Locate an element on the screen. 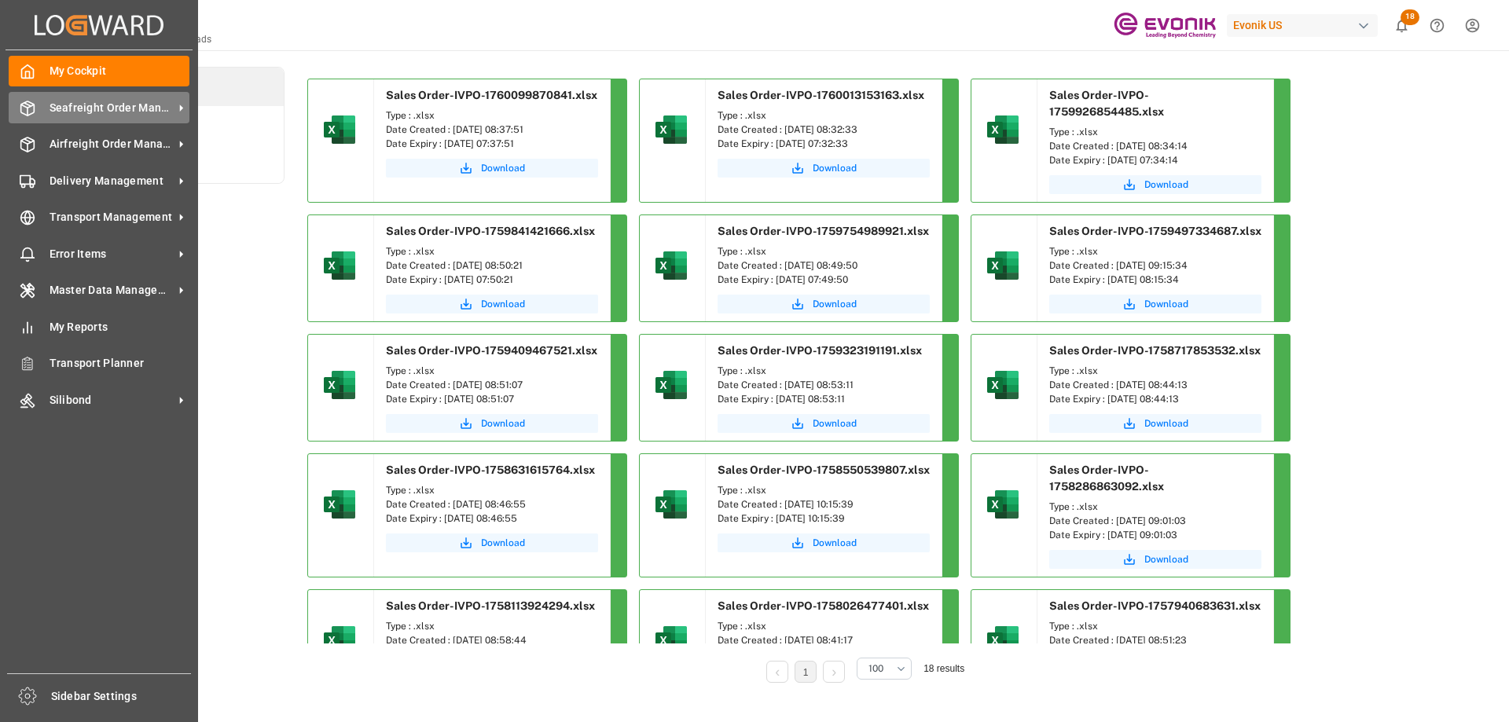  button: open menu is located at coordinates (884, 669).